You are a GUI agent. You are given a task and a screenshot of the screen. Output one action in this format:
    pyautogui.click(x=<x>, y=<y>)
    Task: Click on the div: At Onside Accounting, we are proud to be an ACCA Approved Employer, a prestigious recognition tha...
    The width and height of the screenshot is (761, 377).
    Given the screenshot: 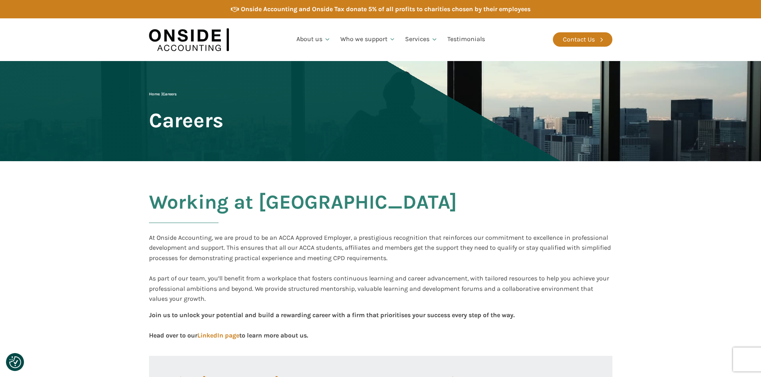 What is the action you would take?
    pyautogui.click(x=381, y=268)
    